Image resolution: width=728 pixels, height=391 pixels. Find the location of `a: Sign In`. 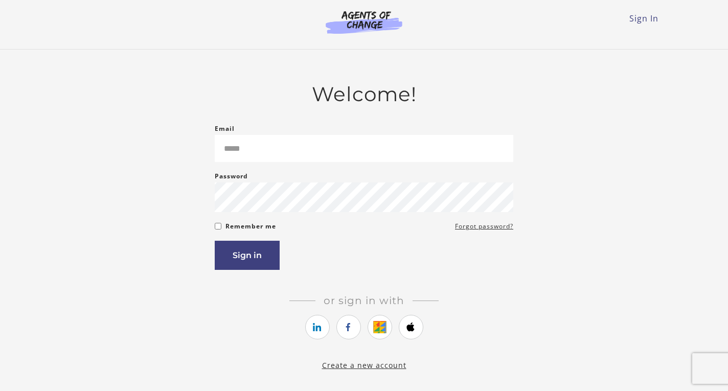

a: Sign In is located at coordinates (643, 18).